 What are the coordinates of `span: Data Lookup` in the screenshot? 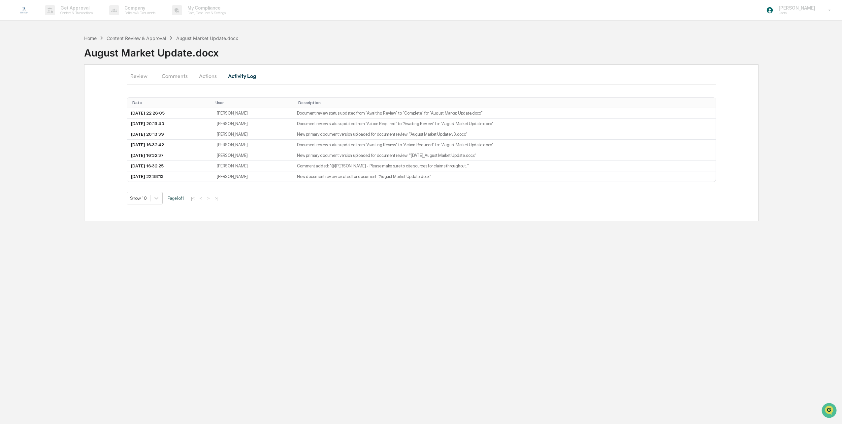 It's located at (27, 99).